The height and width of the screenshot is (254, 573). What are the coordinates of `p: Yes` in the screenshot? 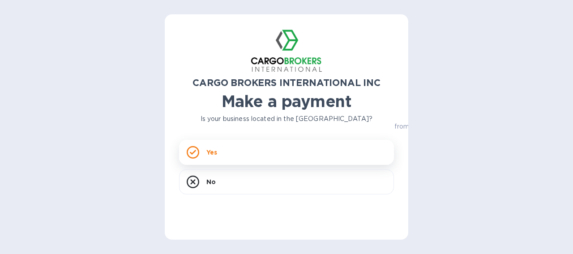 It's located at (212, 152).